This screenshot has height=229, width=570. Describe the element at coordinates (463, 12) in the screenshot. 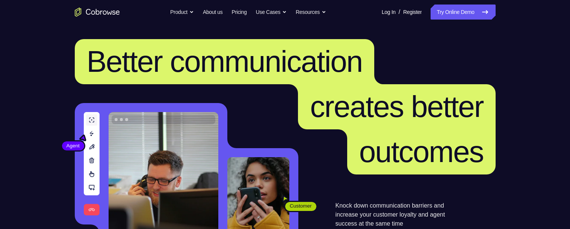

I see `a: Try Online Demo` at that location.